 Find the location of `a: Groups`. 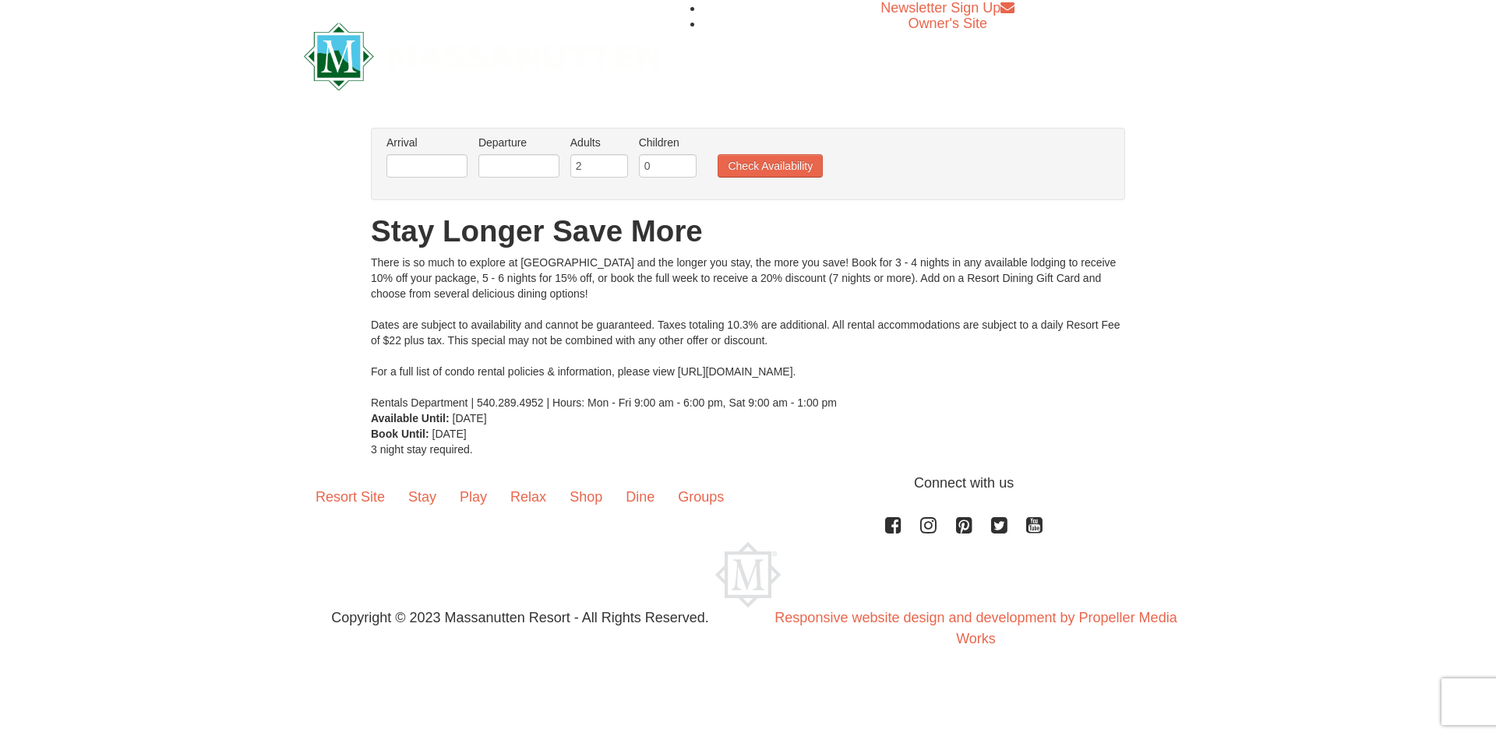

a: Groups is located at coordinates (700, 497).